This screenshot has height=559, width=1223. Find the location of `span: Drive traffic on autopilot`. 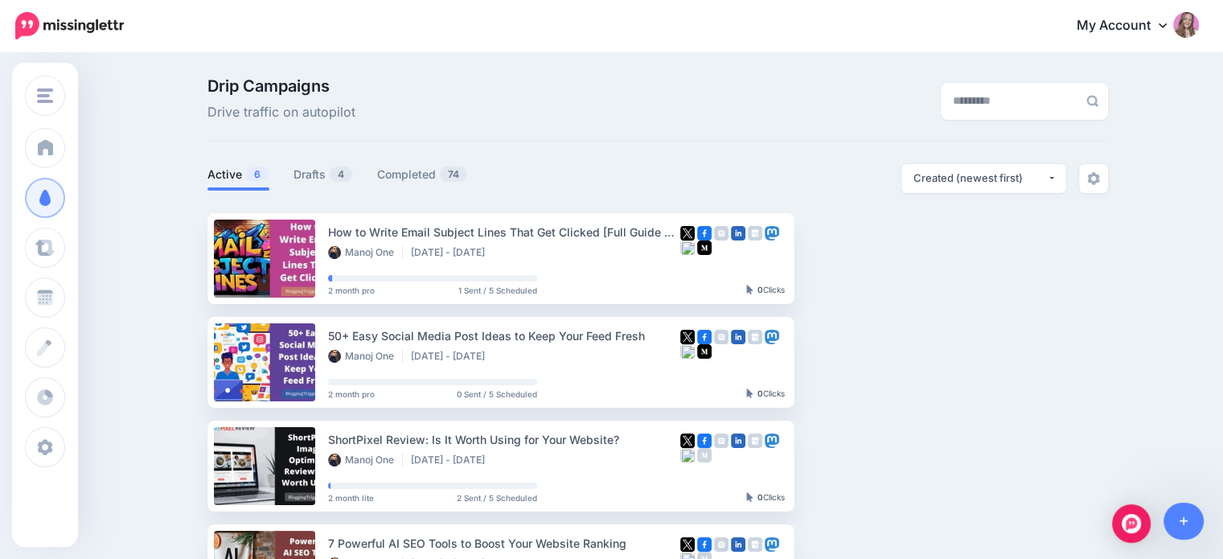

span: Drive traffic on autopilot is located at coordinates (281, 113).